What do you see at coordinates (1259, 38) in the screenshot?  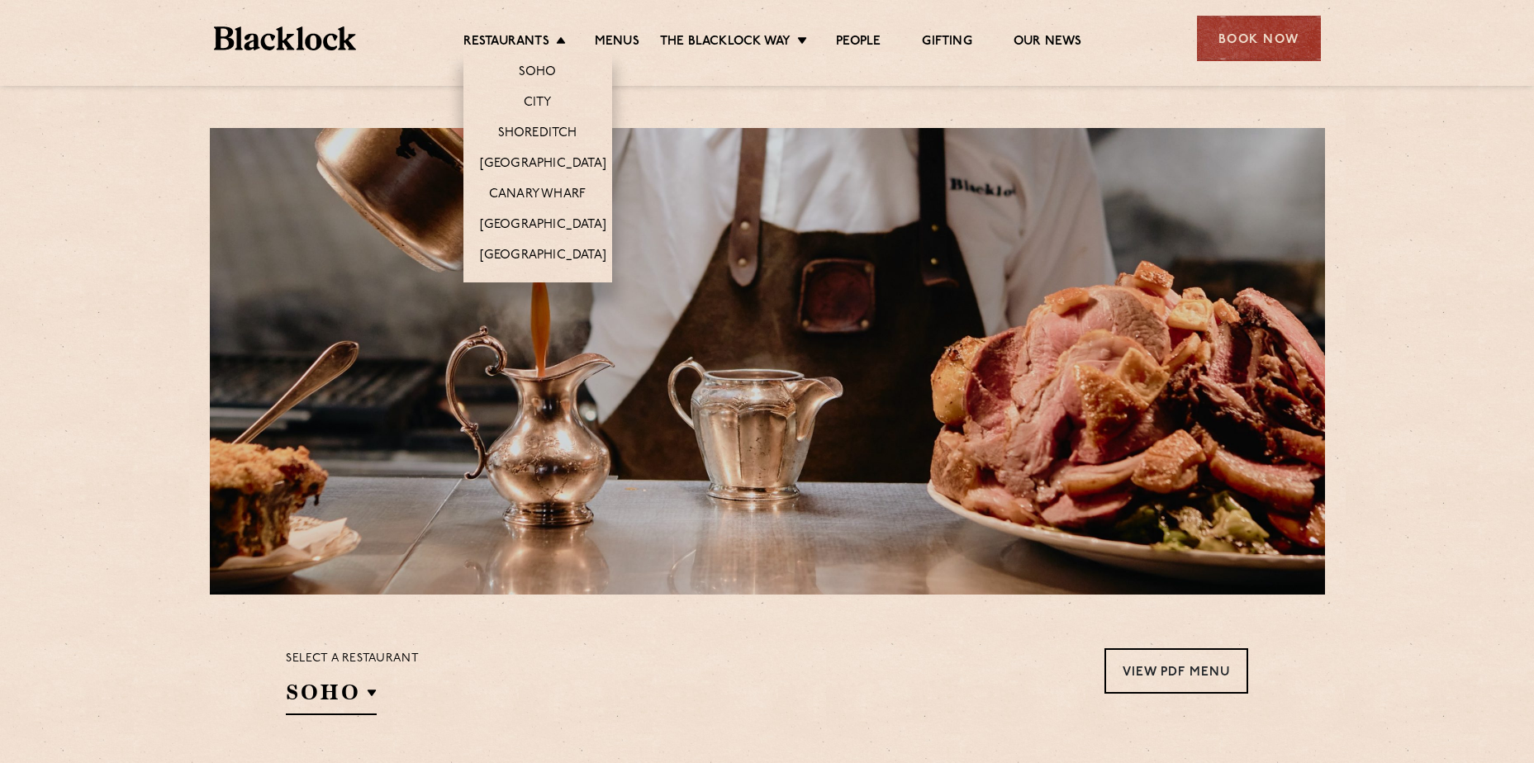 I see `div: Book Now` at bounding box center [1259, 38].